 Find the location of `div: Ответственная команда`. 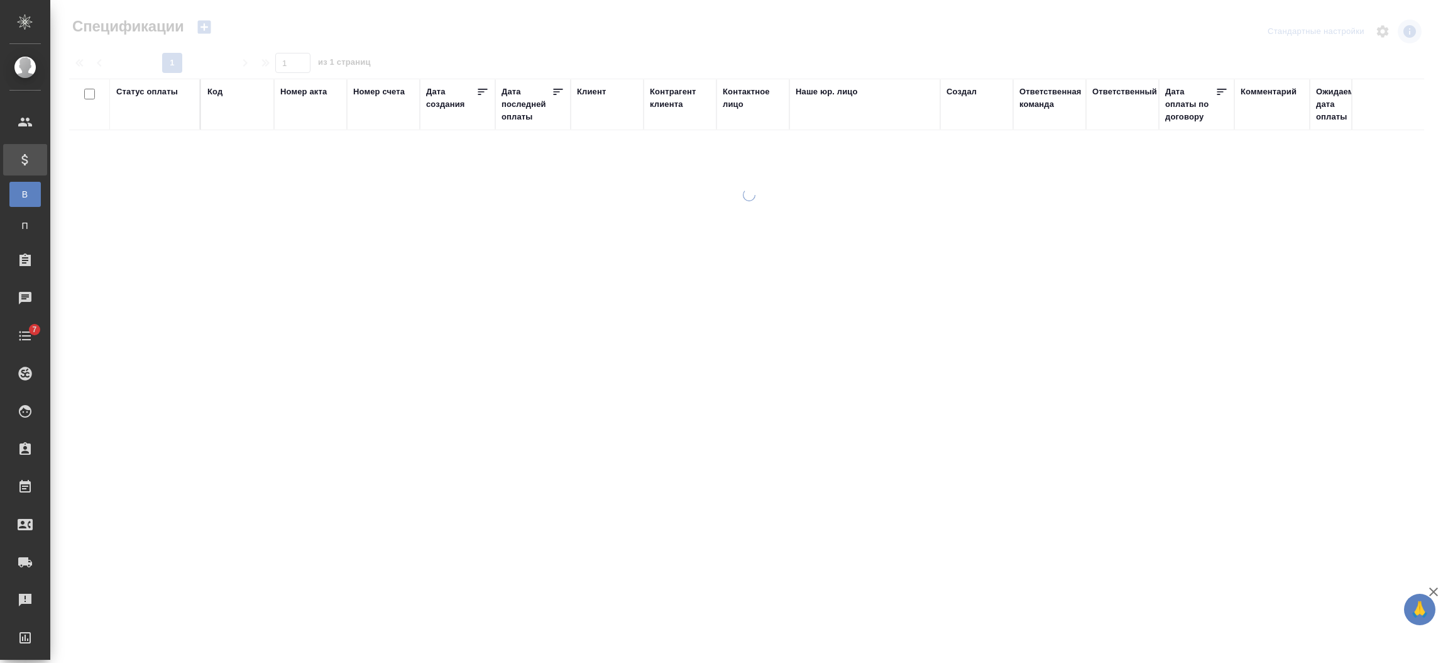

div: Ответственная команда is located at coordinates (1050, 98).